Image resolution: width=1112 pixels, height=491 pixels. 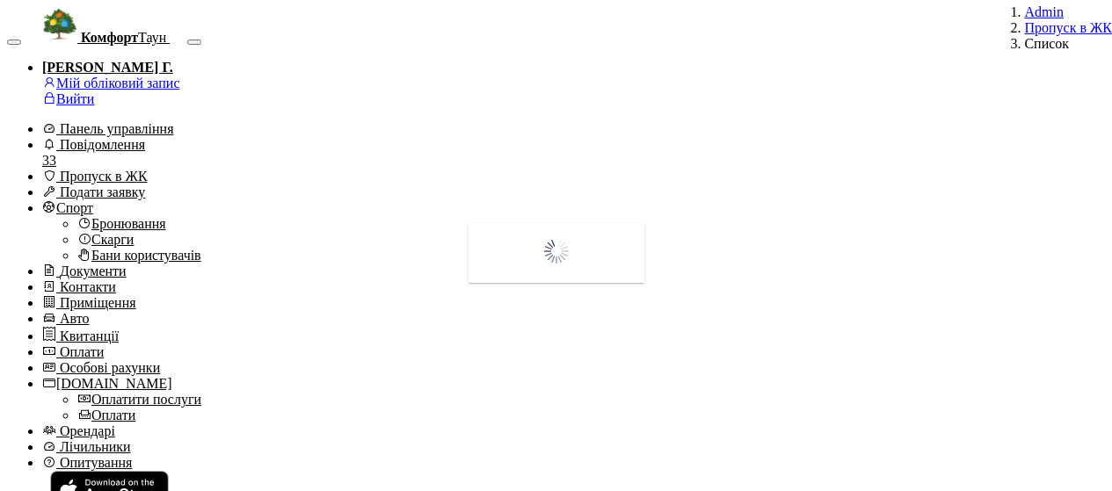 What do you see at coordinates (123, 37) in the screenshot?
I see `span: Таун` at bounding box center [123, 37].